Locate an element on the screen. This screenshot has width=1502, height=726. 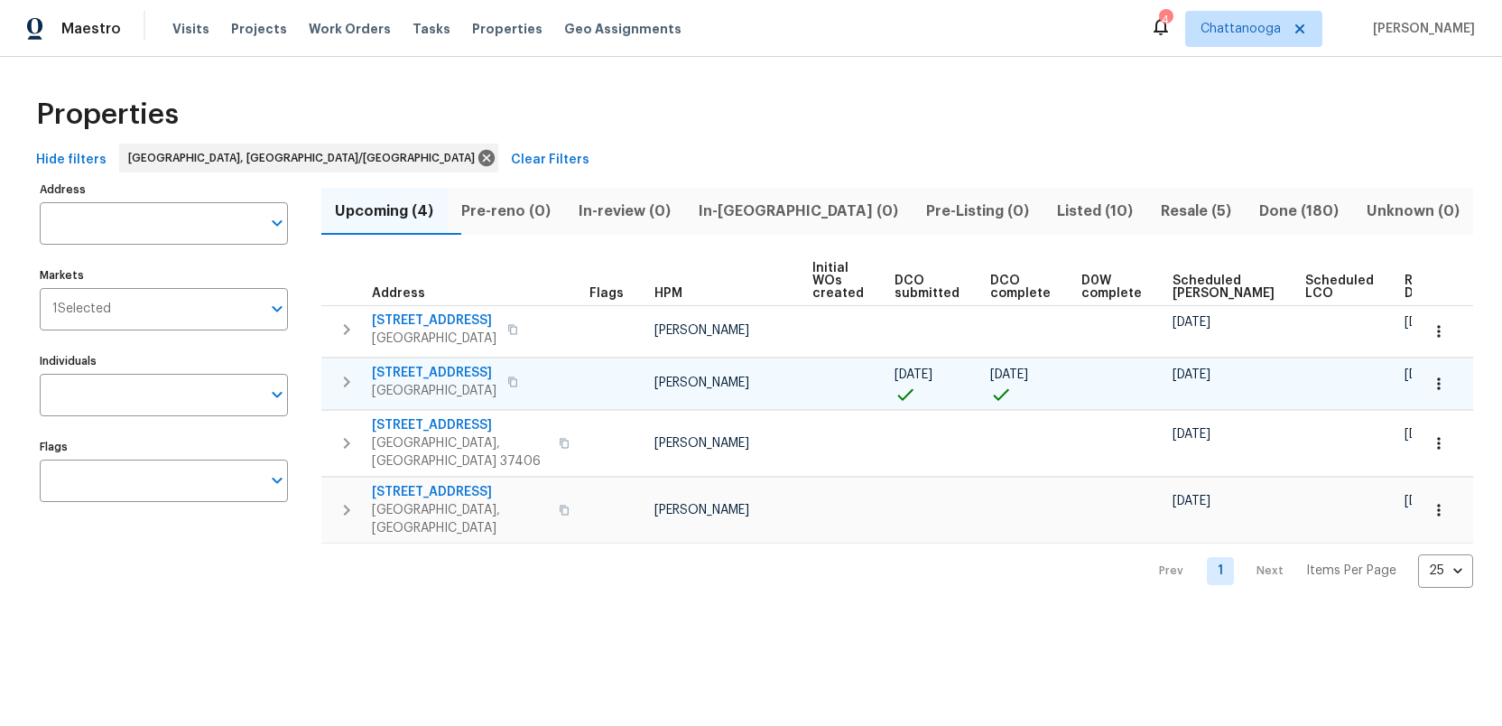
div: 25 is located at coordinates (1445, 570).